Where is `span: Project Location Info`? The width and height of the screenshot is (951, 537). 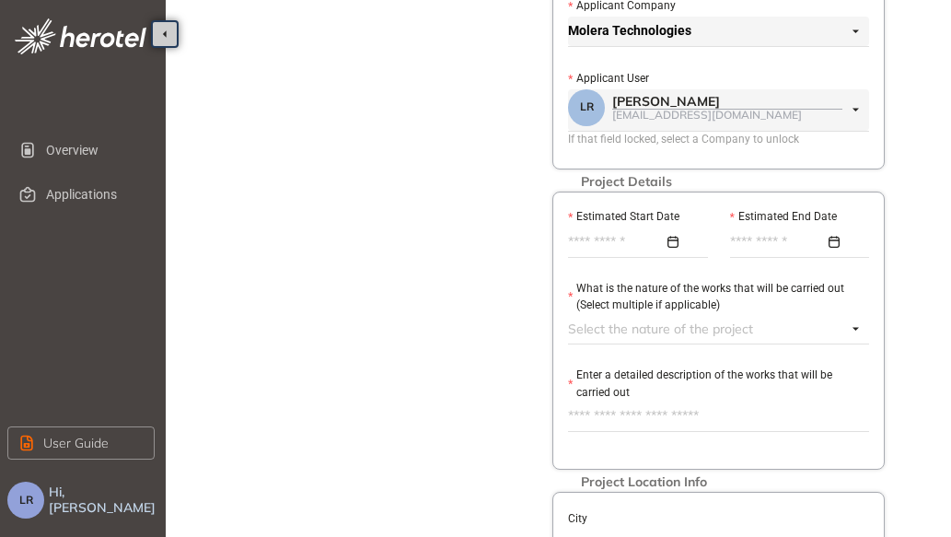 span: Project Location Info is located at coordinates (644, 482).